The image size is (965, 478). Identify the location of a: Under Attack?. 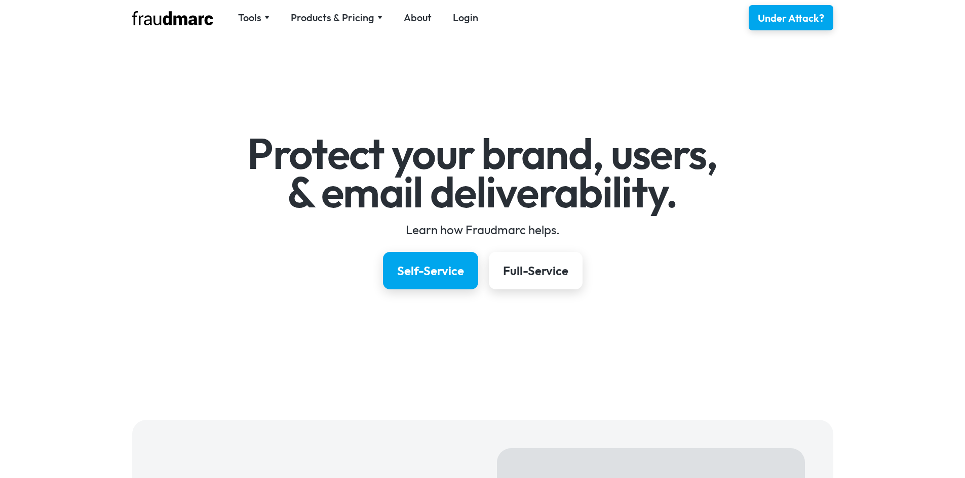
(790, 18).